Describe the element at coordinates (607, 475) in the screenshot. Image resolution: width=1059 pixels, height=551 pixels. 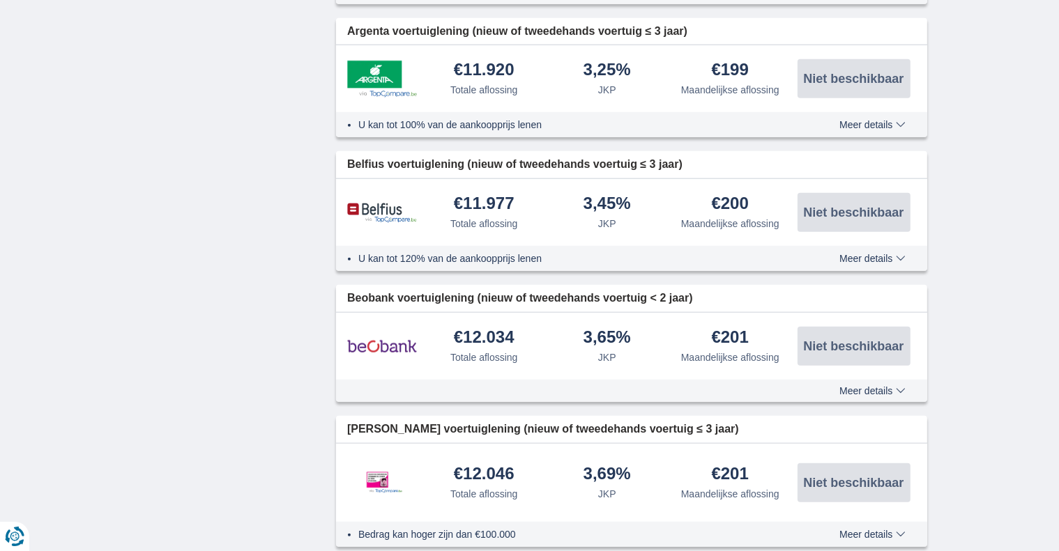
I see `div: 3,69%` at that location.